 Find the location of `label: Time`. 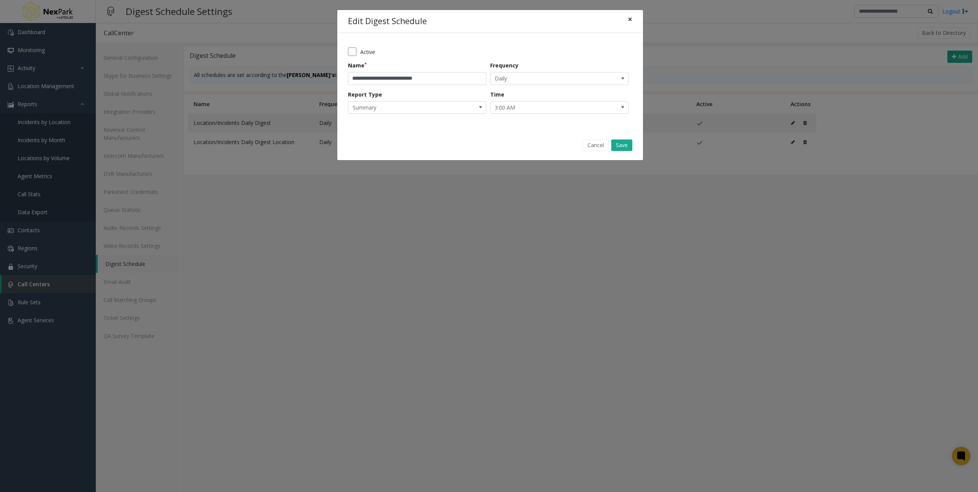

label: Time is located at coordinates (497, 94).